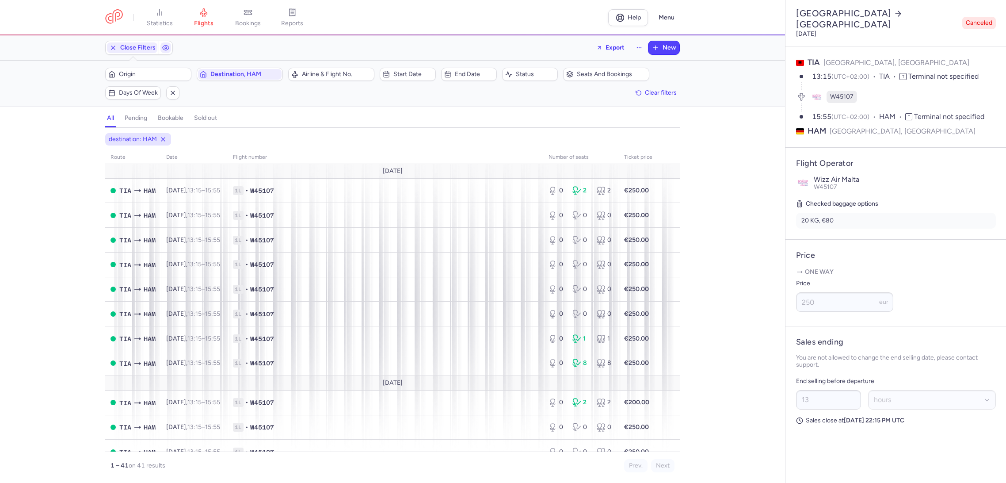 The height and width of the screenshot is (483, 1006). Describe the element at coordinates (636, 465) in the screenshot. I see `button: Prev.` at that location.